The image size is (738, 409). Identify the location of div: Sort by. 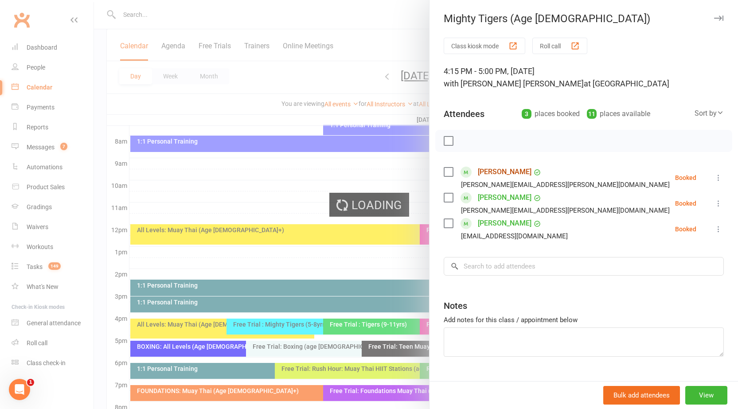
(709, 113).